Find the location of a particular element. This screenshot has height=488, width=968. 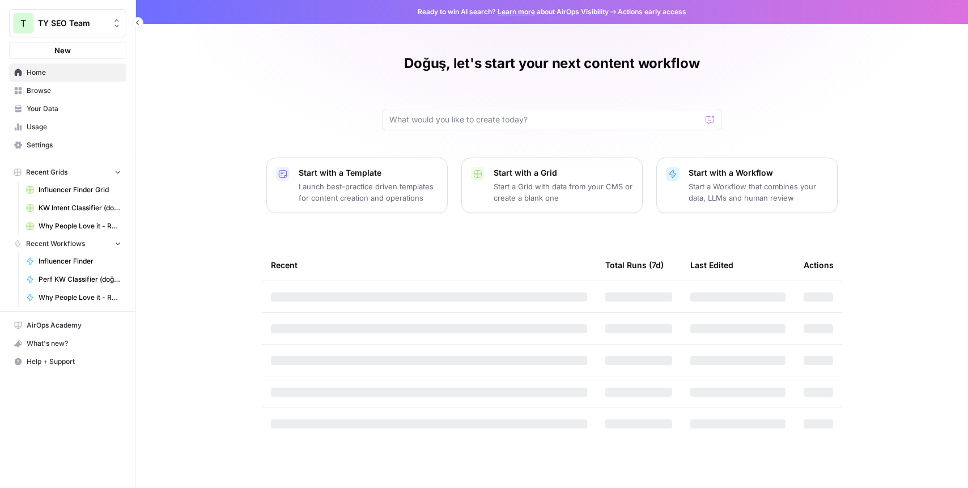

span: Your Data is located at coordinates (74, 109).